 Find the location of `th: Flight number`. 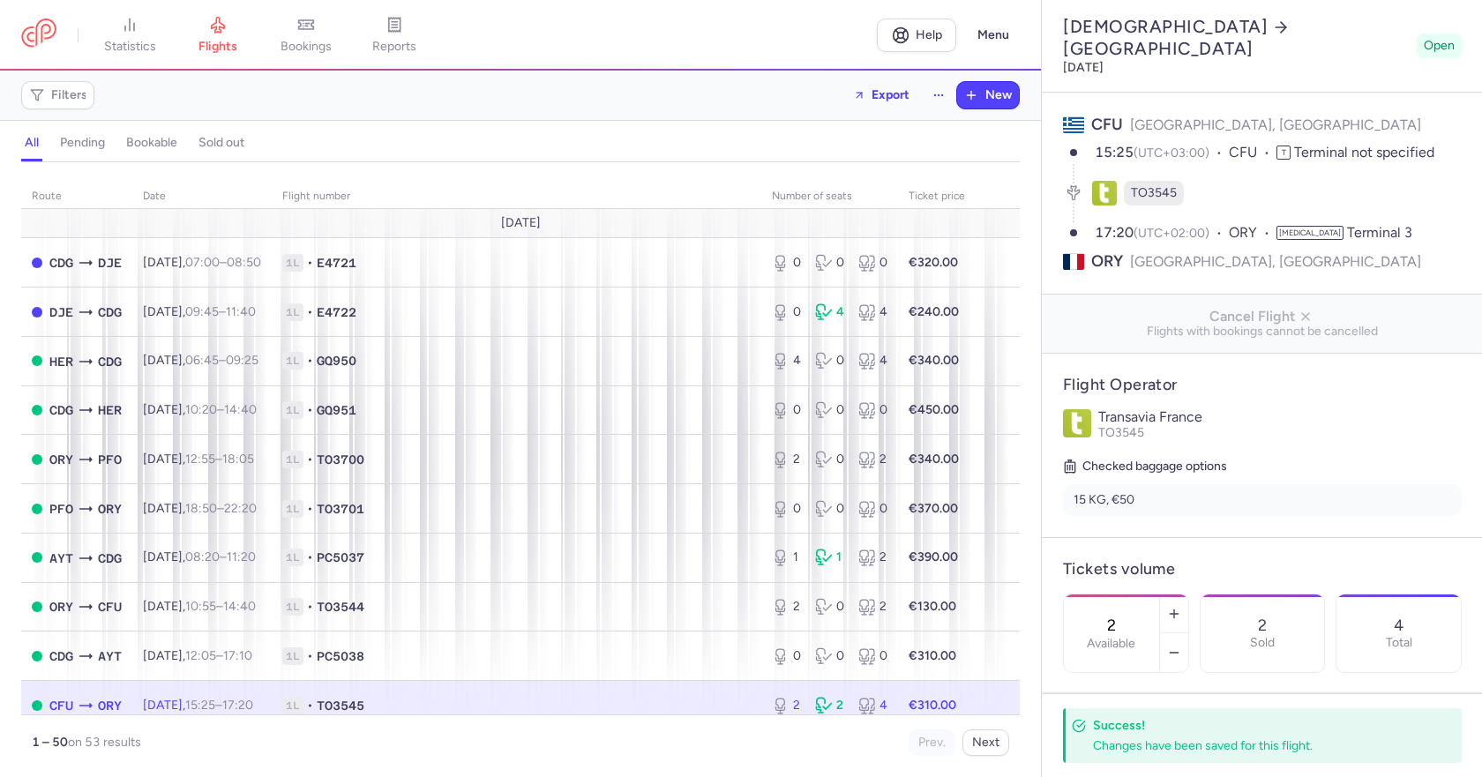

th: Flight number is located at coordinates (516, 197).